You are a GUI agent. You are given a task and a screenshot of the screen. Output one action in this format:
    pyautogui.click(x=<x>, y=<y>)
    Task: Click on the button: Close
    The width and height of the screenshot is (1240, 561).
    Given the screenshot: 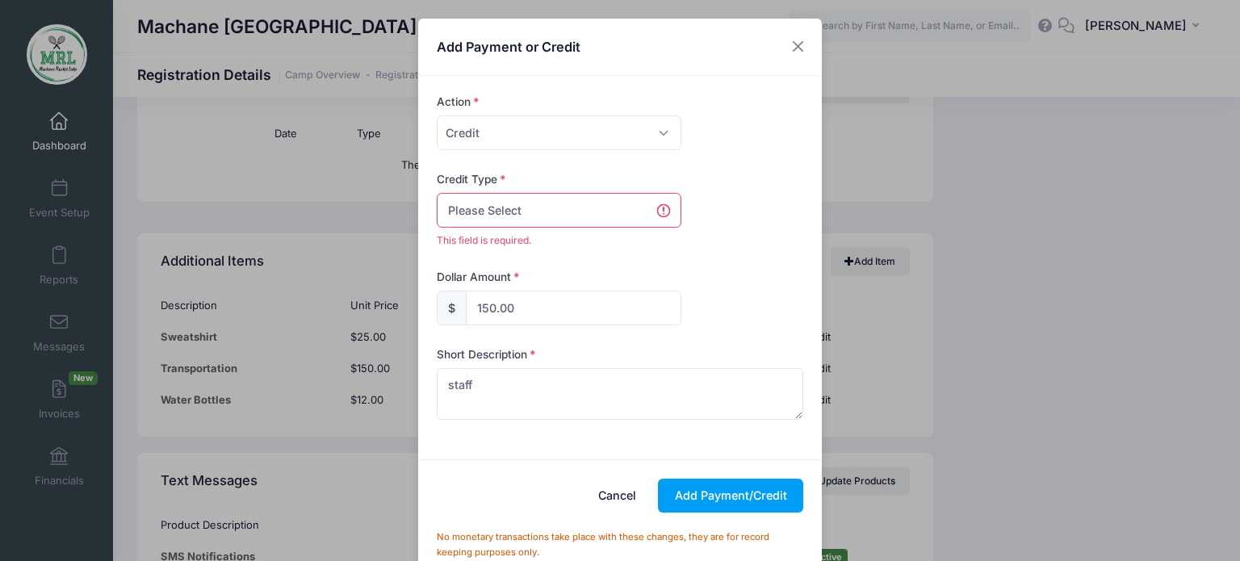 What is the action you would take?
    pyautogui.click(x=798, y=47)
    